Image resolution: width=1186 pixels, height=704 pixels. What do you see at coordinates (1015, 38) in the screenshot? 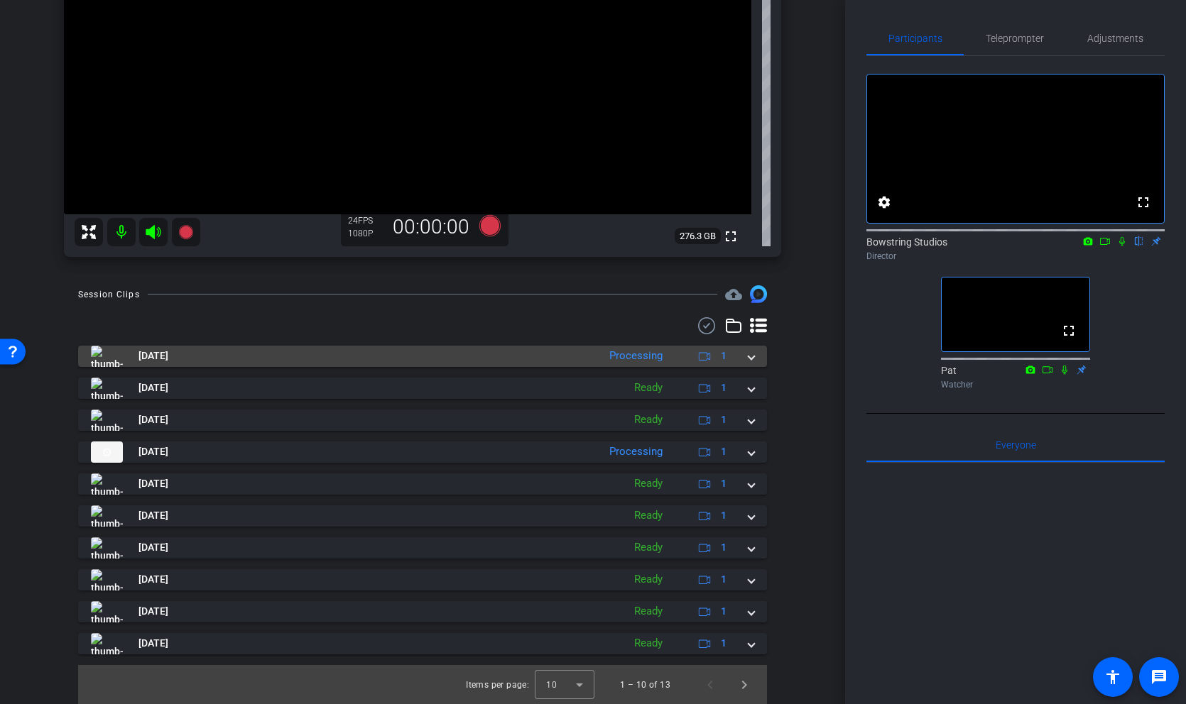
I see `span: Teleprompter` at bounding box center [1015, 38].